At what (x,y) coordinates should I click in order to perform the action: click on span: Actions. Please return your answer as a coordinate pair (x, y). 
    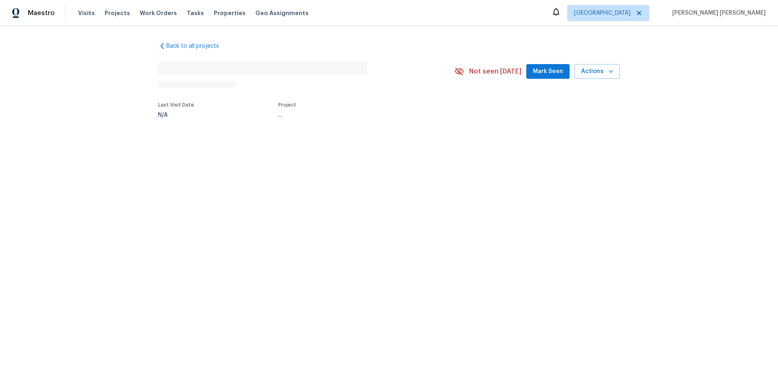
    Looking at the image, I should click on (597, 71).